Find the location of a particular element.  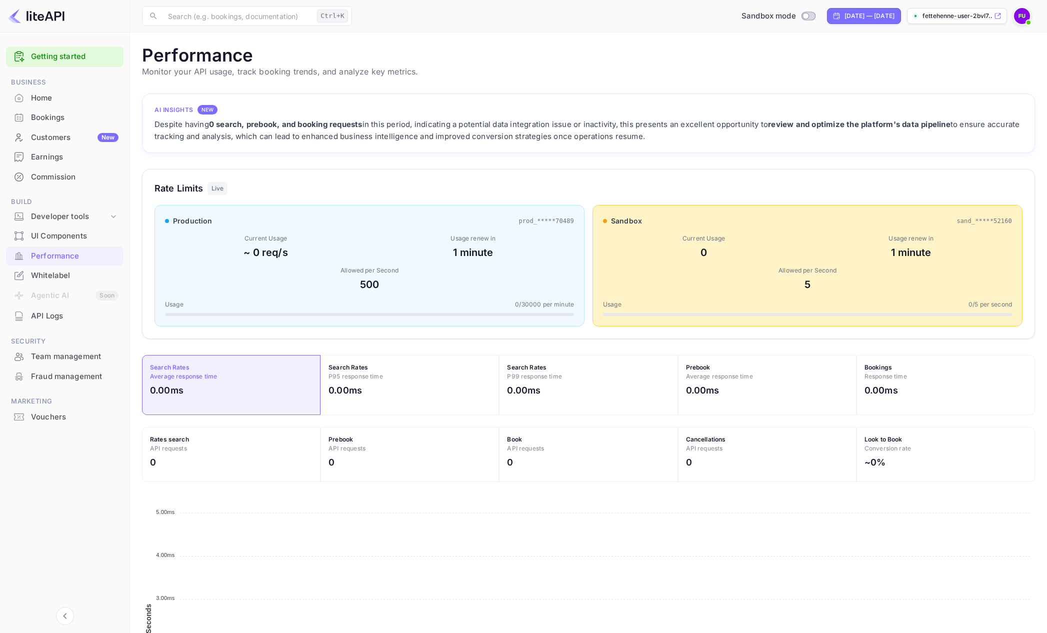

div: Getting started is located at coordinates (65, 57).